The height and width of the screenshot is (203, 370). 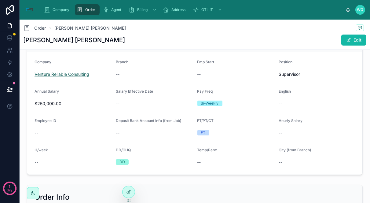 I want to click on img: App logo, so click(x=29, y=10).